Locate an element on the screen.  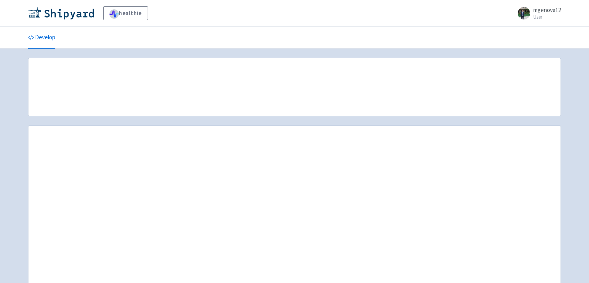
span: mgenova12 is located at coordinates (546, 10).